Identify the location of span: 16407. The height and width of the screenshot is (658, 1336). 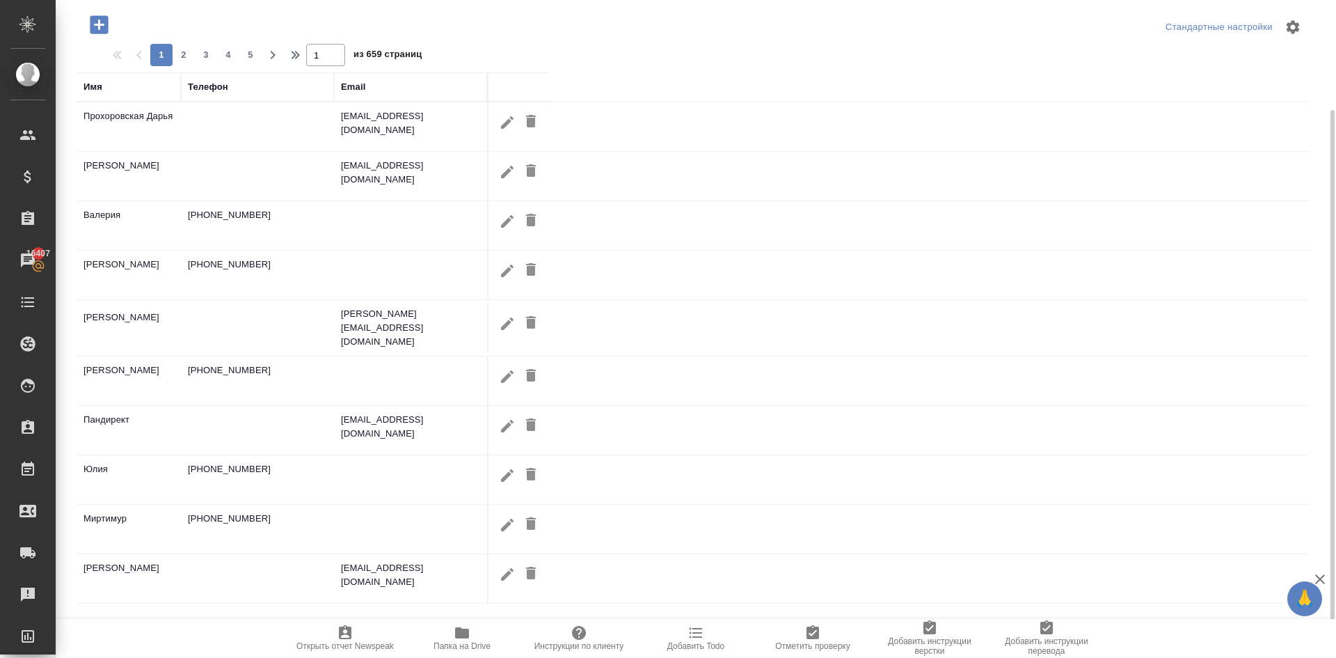
(38, 253).